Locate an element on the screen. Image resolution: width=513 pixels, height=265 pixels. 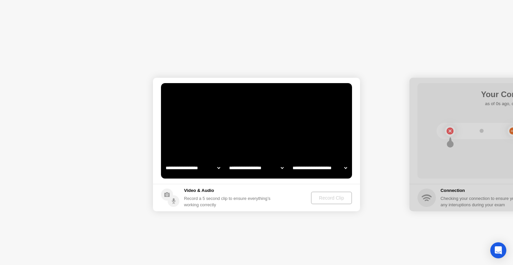
div: Record a 5 second clip to ensure everything’s working correctly is located at coordinates (229, 202).